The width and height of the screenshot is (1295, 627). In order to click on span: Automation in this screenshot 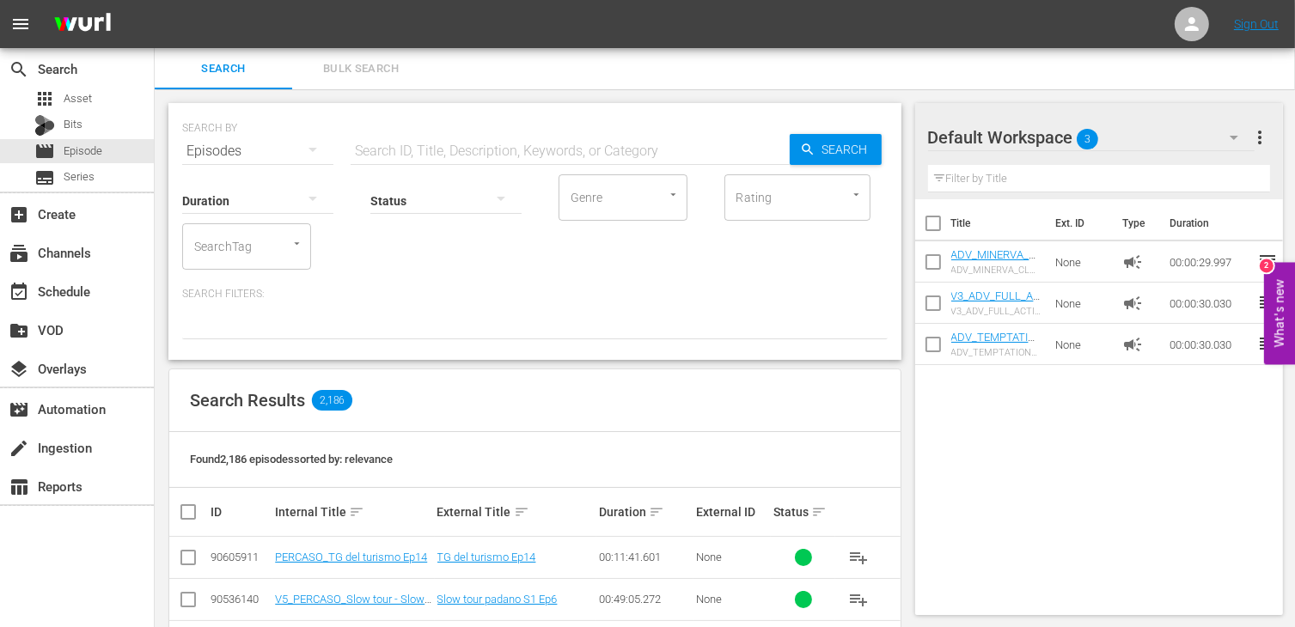, I will do `click(19, 410)`.